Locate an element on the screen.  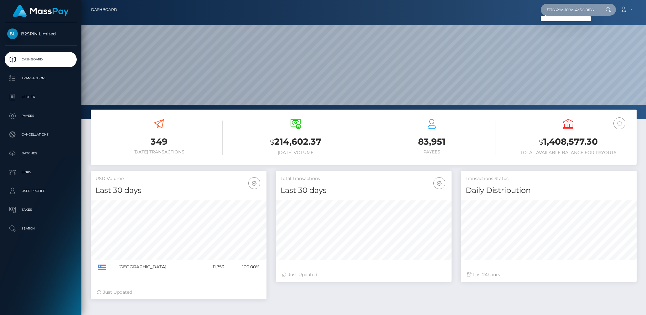
a: Ledger is located at coordinates (41, 97).